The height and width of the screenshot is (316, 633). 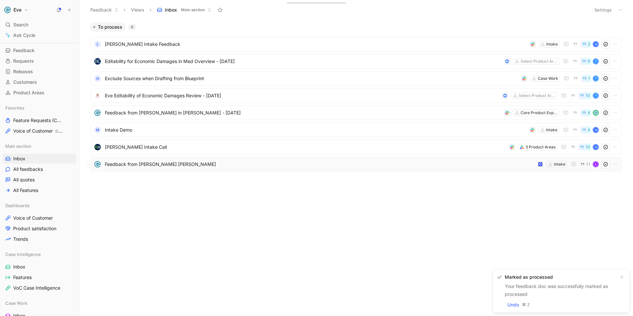 What do you see at coordinates (40, 159) in the screenshot?
I see `a: Inbox` at bounding box center [40, 159].